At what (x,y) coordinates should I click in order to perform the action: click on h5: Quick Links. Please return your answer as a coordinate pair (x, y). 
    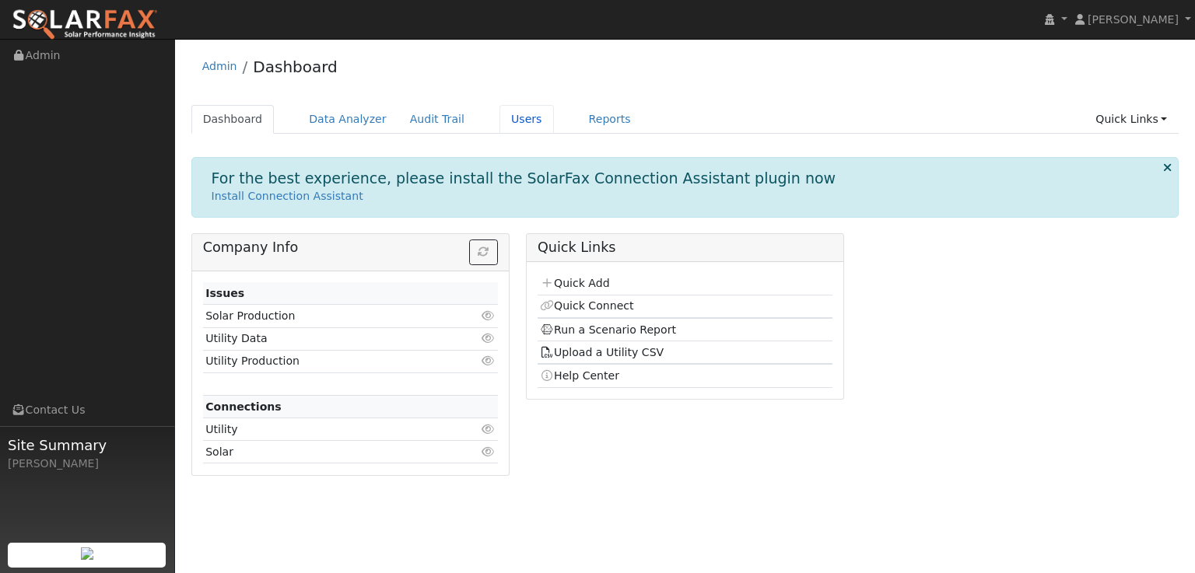
    Looking at the image, I should click on (685, 247).